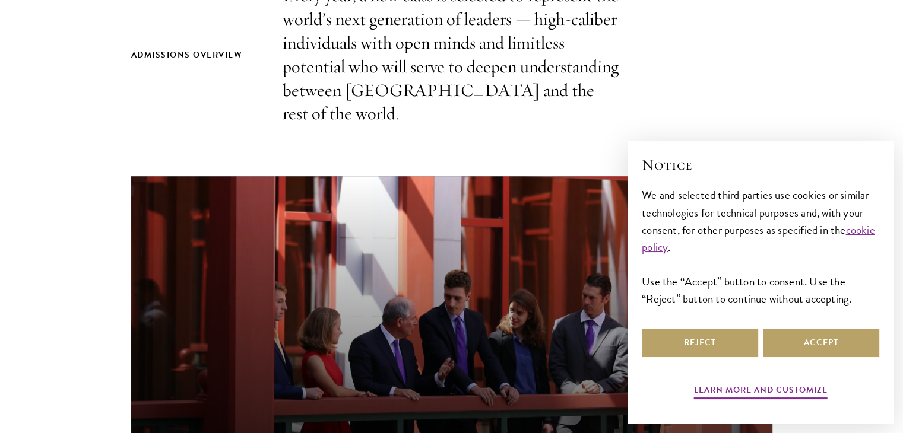  What do you see at coordinates (761, 246) in the screenshot?
I see `div: We and selected third parties use cookies or similar technologies for technical purposes and, wit...` at bounding box center [761, 246].